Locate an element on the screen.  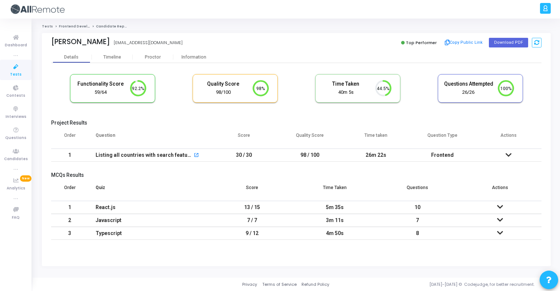
td: 7 / 7 is located at coordinates (252, 220).